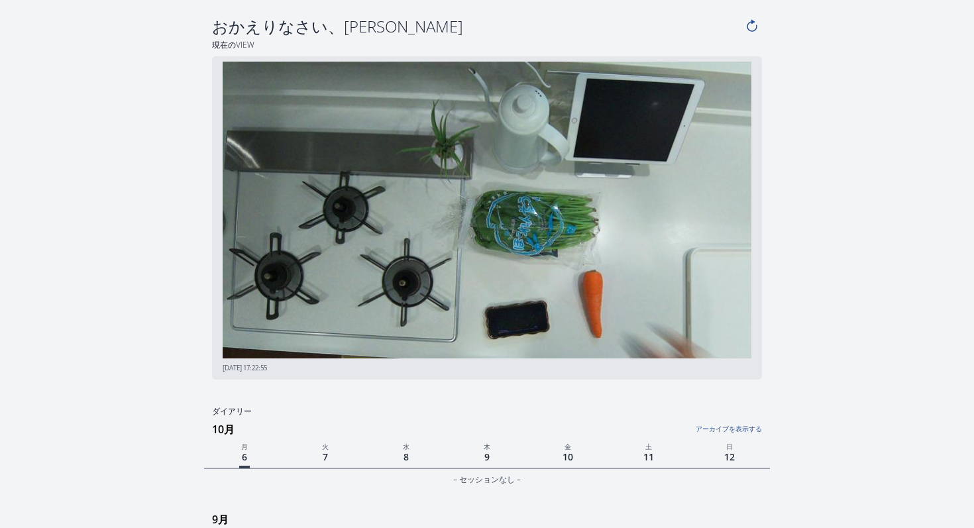  I want to click on div: – セッションなし –, so click(486, 480).